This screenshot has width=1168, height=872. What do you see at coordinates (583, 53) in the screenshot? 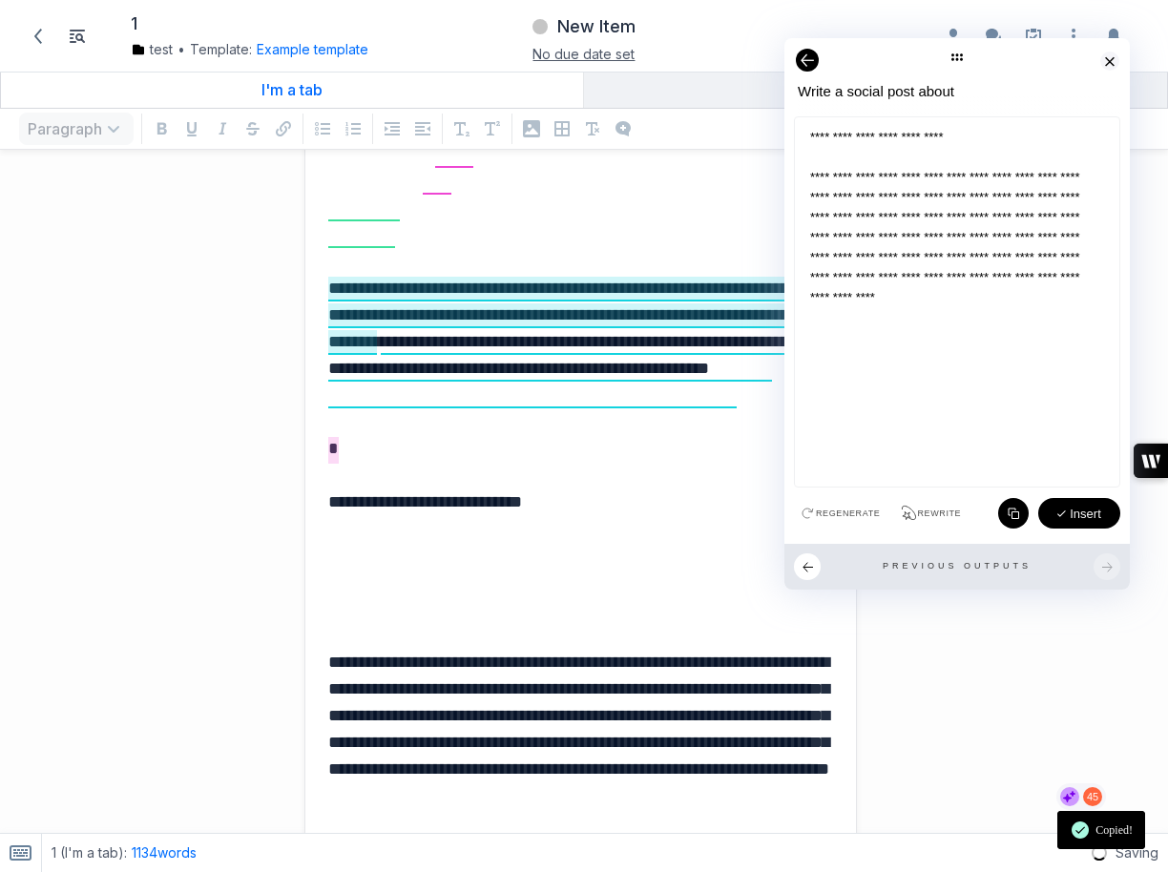
I see `button: No due date set` at bounding box center [583, 53].